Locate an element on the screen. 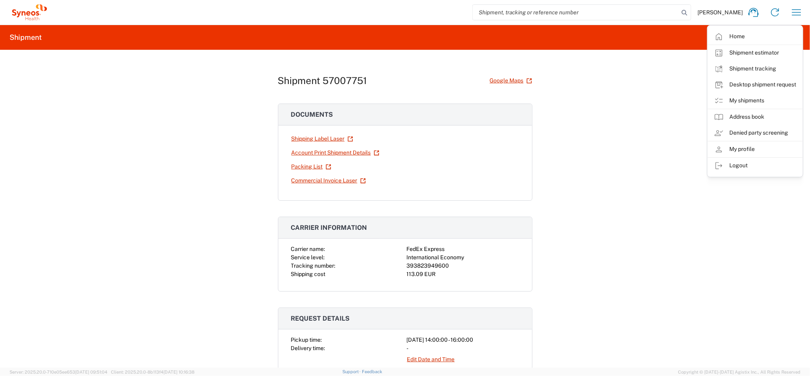 Image resolution: width=810 pixels, height=376 pixels. a: Shipping Label Laser is located at coordinates (322, 138).